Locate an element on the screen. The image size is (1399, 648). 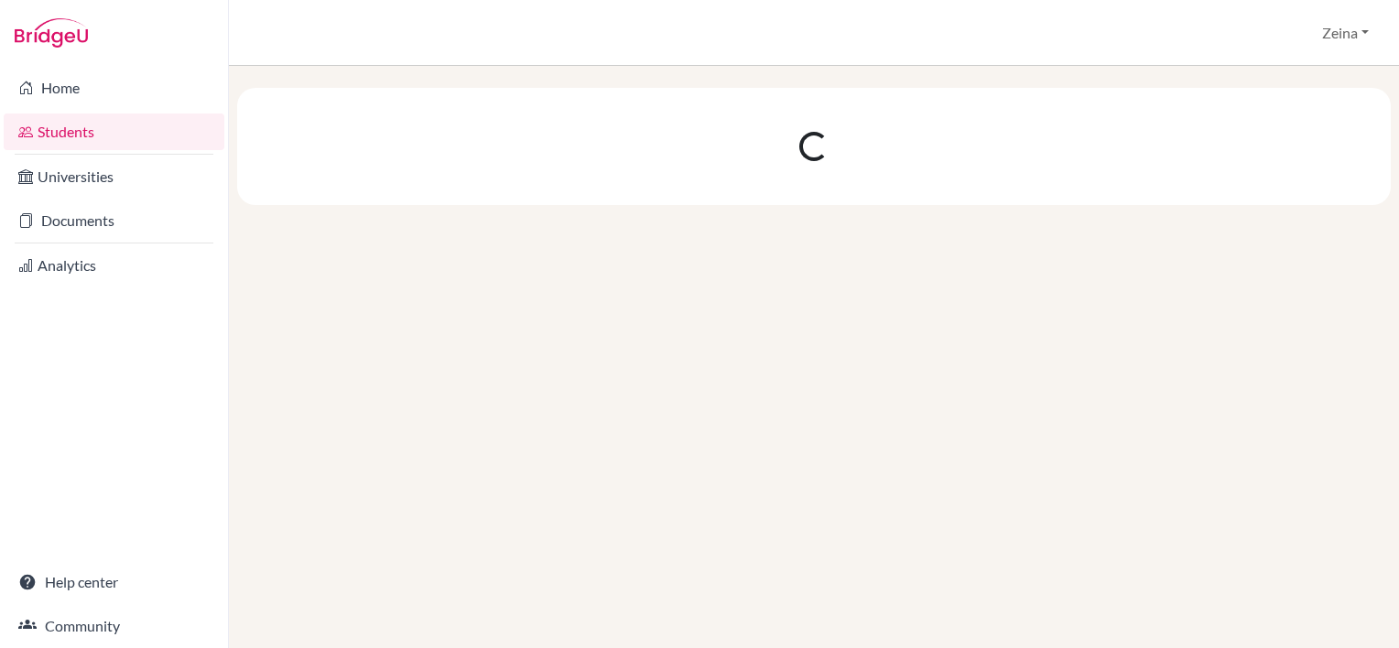
img: Bridge-U is located at coordinates (51, 33).